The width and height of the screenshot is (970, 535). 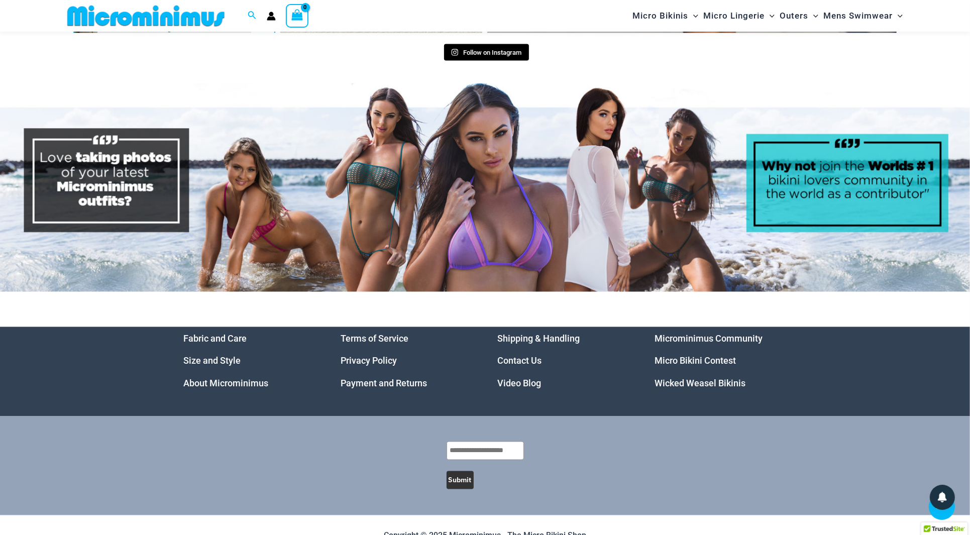 I want to click on svg: Instagram, so click(x=454, y=52).